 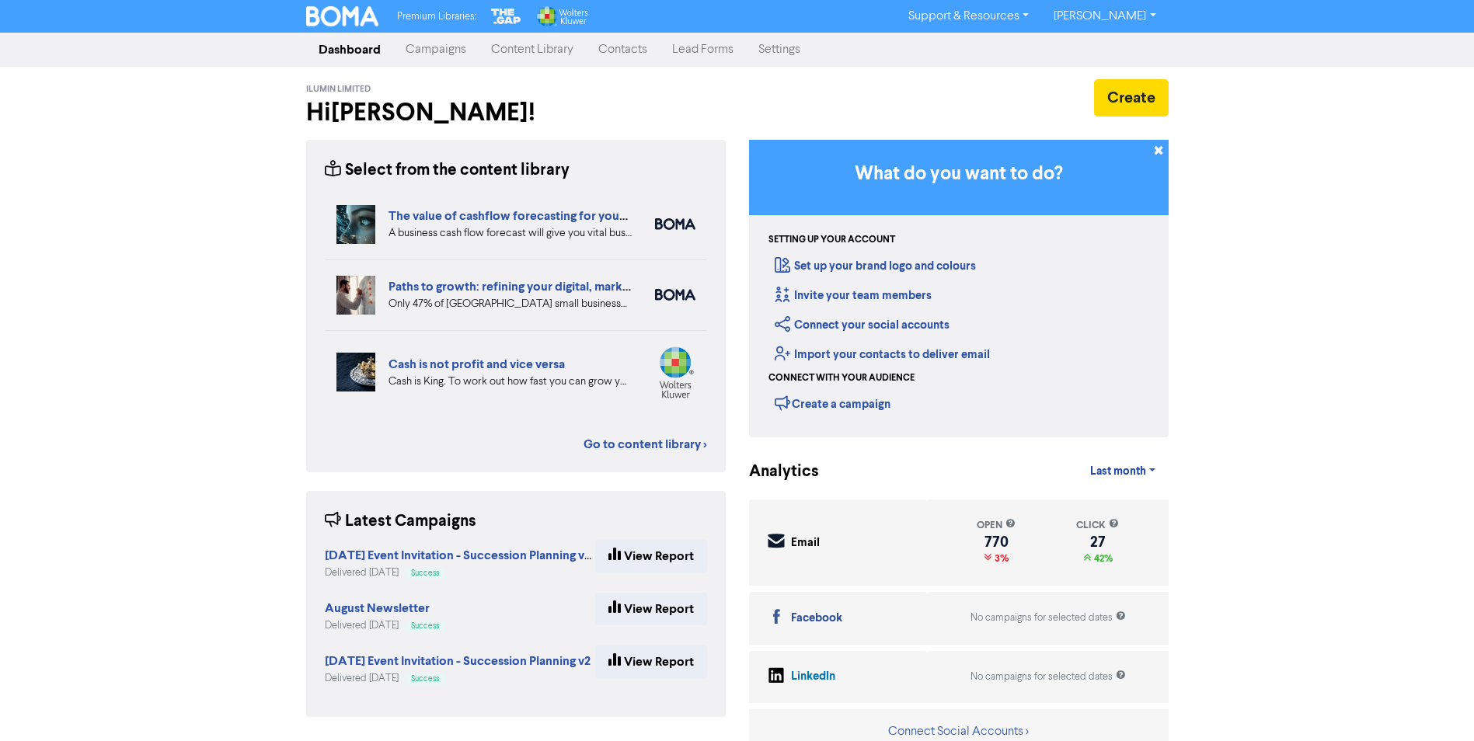 What do you see at coordinates (532, 50) in the screenshot?
I see `a: Content Library` at bounding box center [532, 50].